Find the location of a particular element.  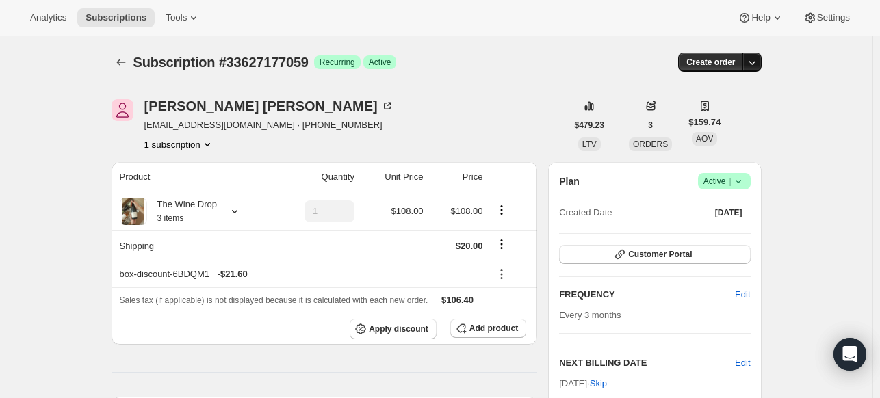

div: Open Intercom Messenger is located at coordinates (850, 354).